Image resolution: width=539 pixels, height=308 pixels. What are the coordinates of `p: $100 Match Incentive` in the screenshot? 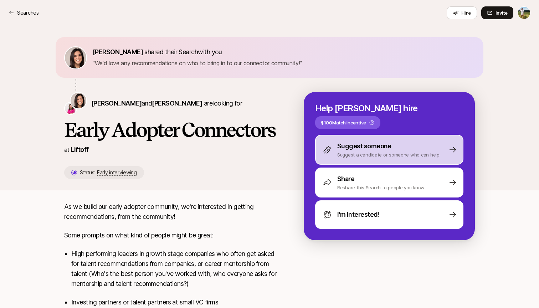 It's located at (343, 123).